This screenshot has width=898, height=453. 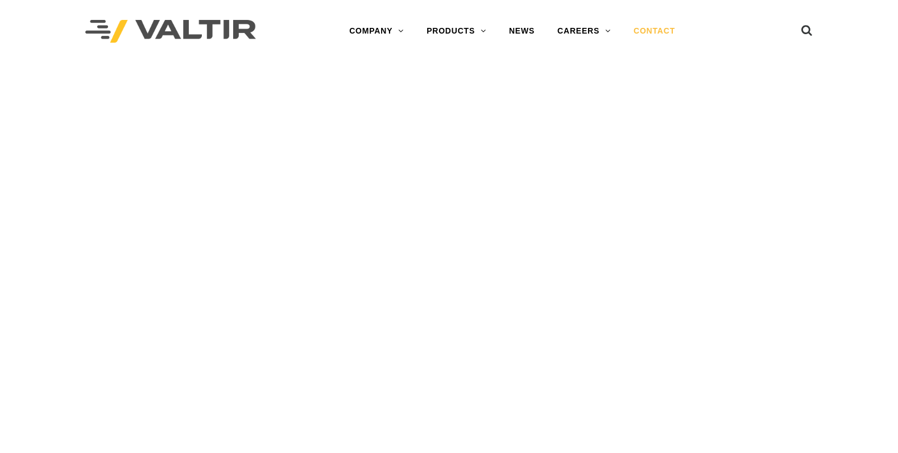 What do you see at coordinates (584, 31) in the screenshot?
I see `a: CAREERS` at bounding box center [584, 31].